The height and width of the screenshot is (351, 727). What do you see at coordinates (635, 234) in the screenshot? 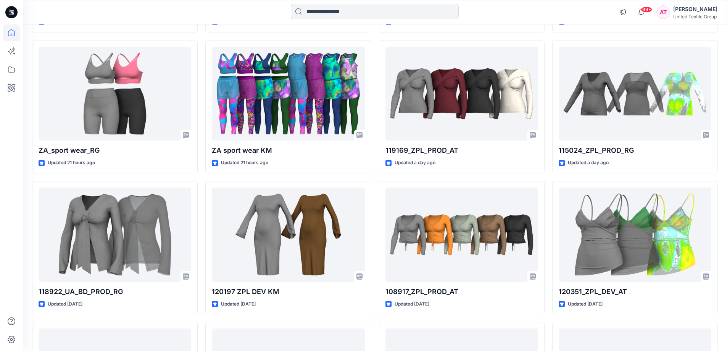
I see `a: 120351_ZPL_DEV_AT` at bounding box center [635, 234].